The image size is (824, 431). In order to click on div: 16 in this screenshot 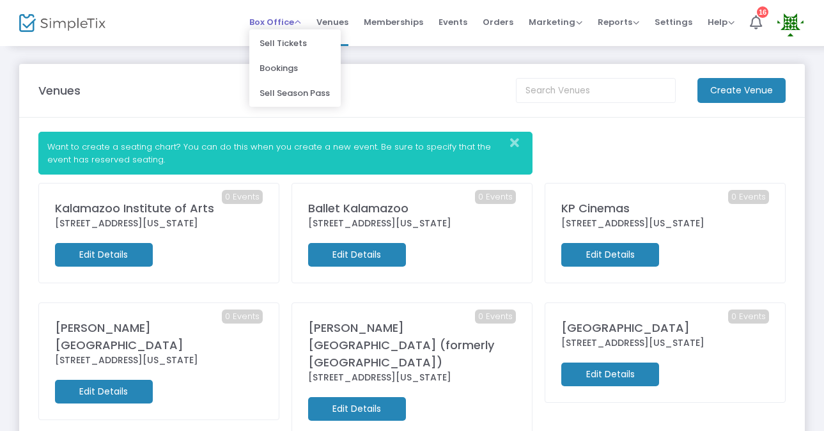, I will do `click(763, 11)`.